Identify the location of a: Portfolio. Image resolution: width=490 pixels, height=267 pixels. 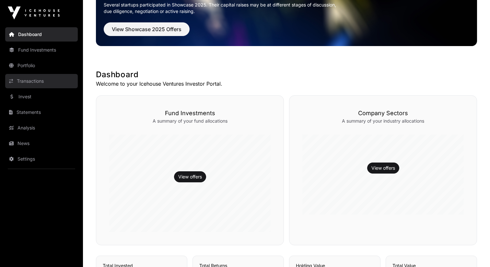
(41, 65).